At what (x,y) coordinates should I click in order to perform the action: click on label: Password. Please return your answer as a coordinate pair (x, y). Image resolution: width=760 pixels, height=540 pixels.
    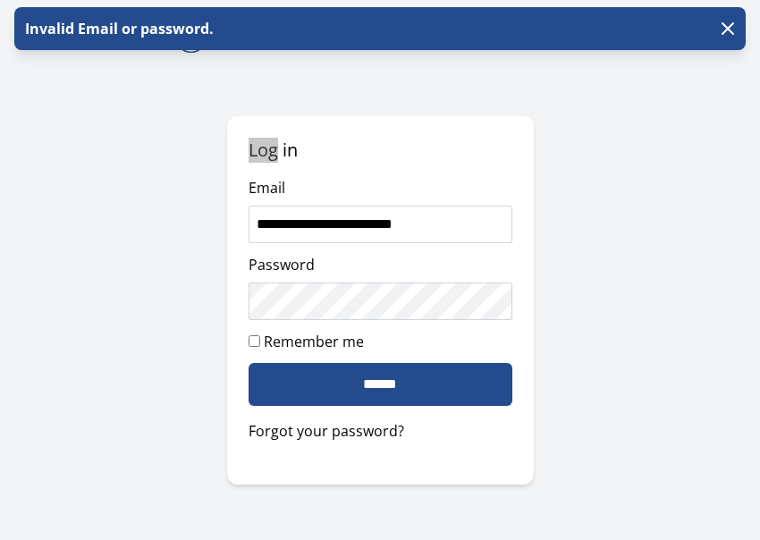
    Looking at the image, I should click on (281, 265).